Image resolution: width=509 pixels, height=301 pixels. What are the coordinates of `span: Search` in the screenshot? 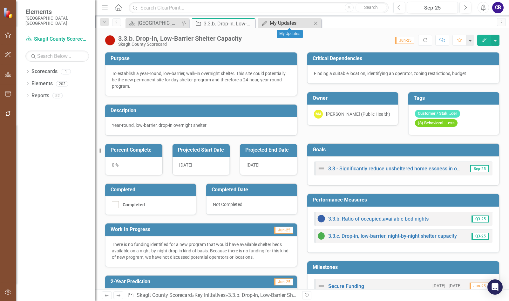 It's located at (371, 7).